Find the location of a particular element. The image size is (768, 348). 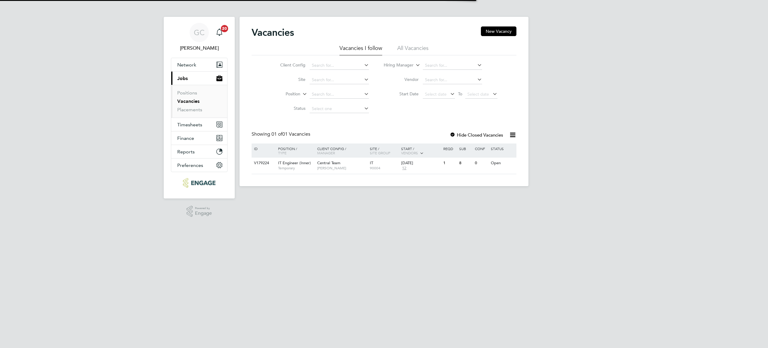

label: Start Date is located at coordinates (401, 94).